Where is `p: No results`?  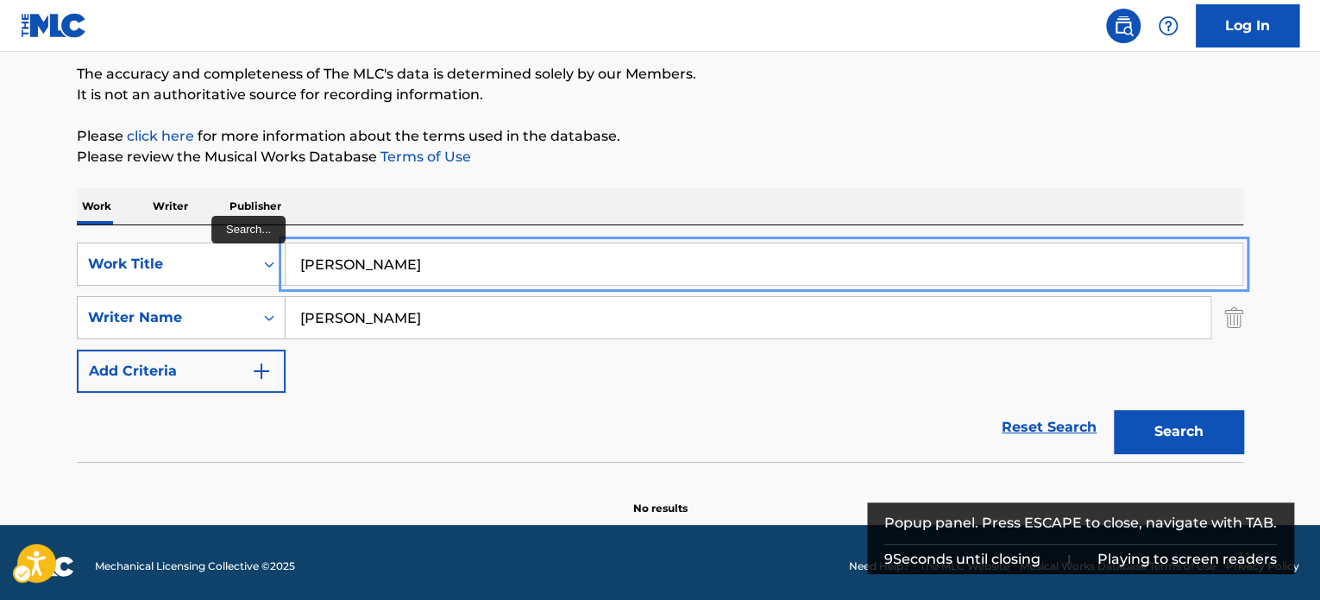
p: No results is located at coordinates (660, 498).